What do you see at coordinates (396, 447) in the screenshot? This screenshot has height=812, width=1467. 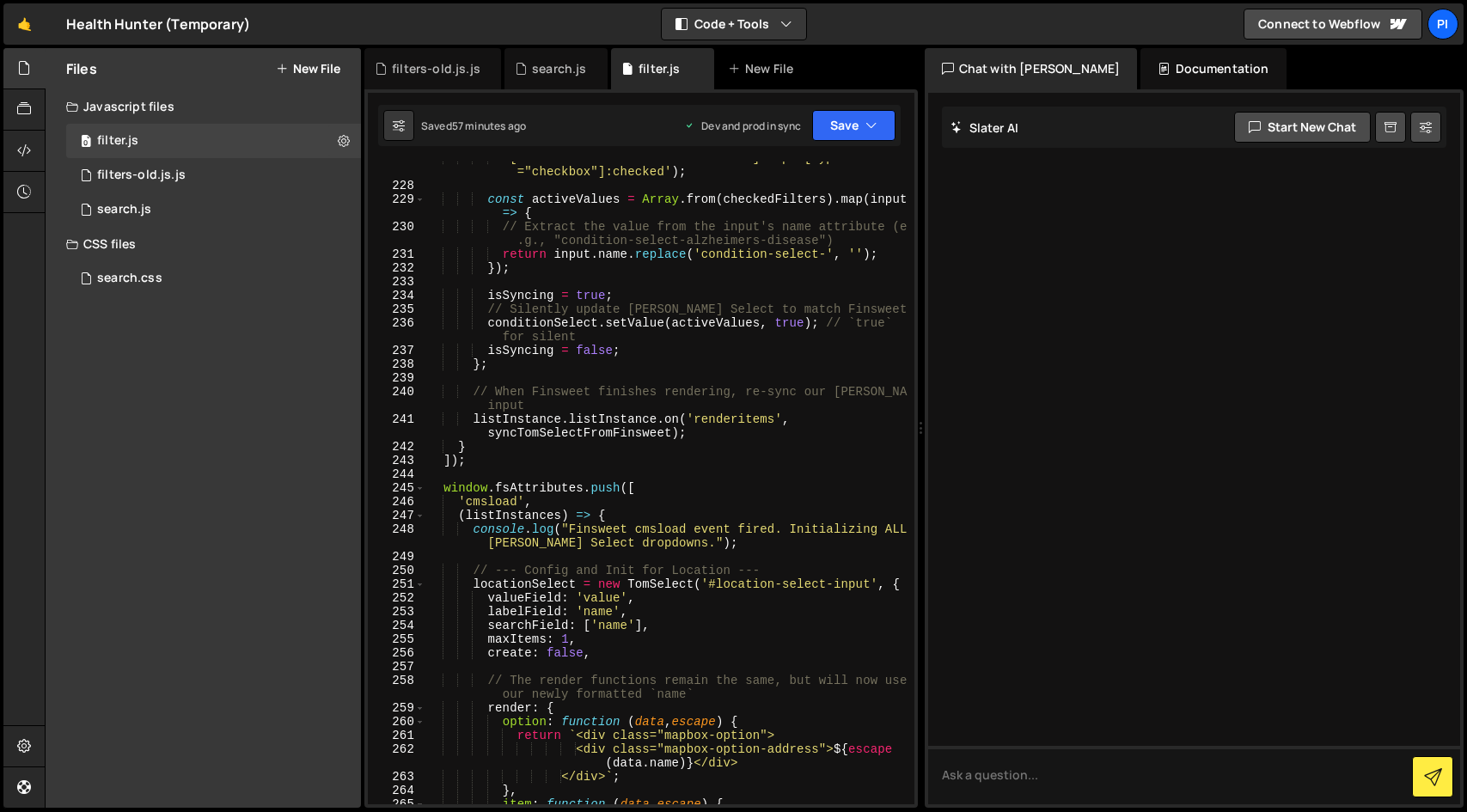 I see `div: 242` at bounding box center [396, 447].